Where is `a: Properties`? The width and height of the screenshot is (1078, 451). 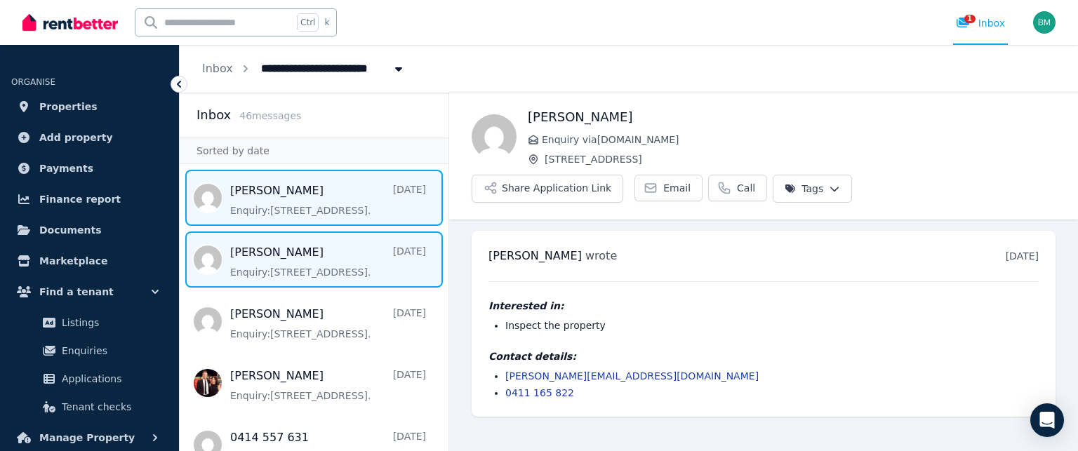 a: Properties is located at coordinates (89, 107).